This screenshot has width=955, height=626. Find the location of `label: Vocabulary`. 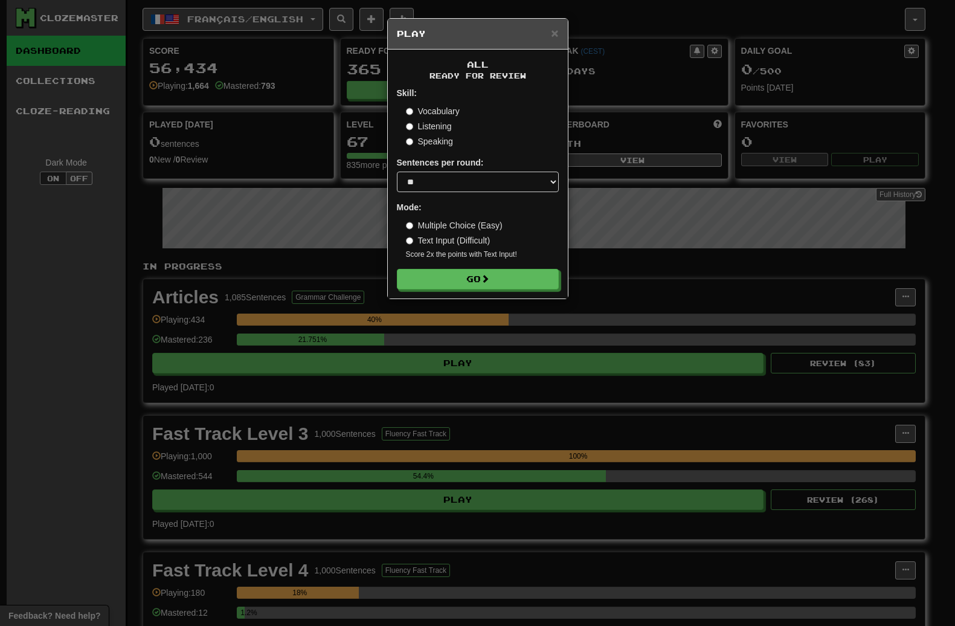

label: Vocabulary is located at coordinates (433, 111).